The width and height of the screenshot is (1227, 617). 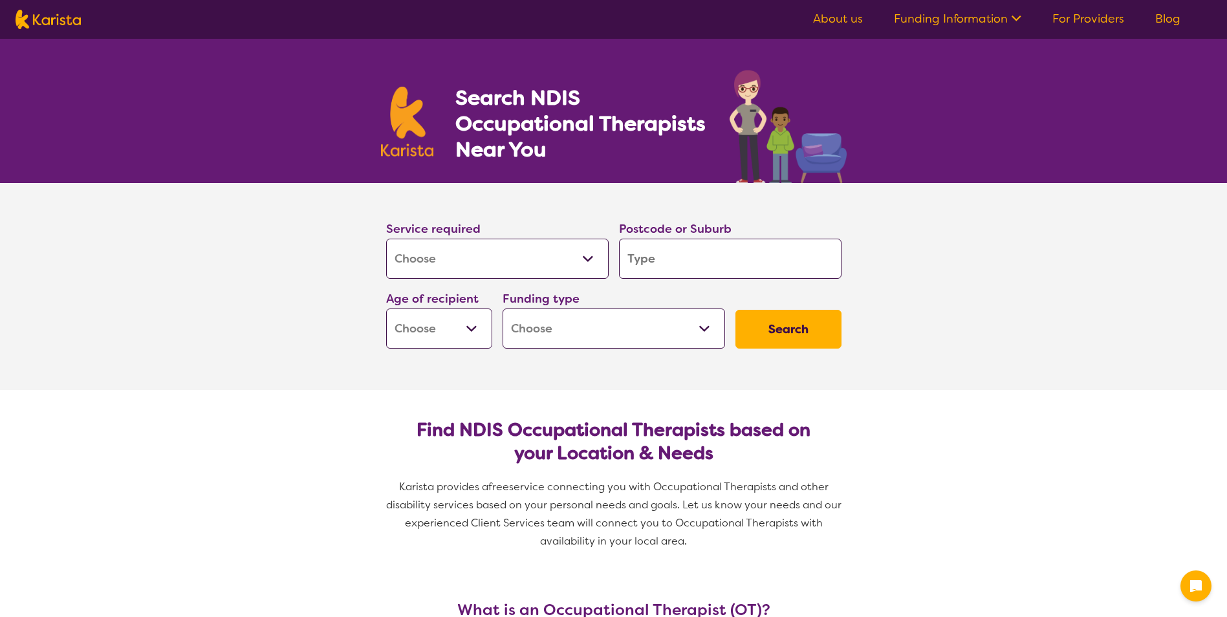 What do you see at coordinates (675, 229) in the screenshot?
I see `label: Postcode or Suburb` at bounding box center [675, 229].